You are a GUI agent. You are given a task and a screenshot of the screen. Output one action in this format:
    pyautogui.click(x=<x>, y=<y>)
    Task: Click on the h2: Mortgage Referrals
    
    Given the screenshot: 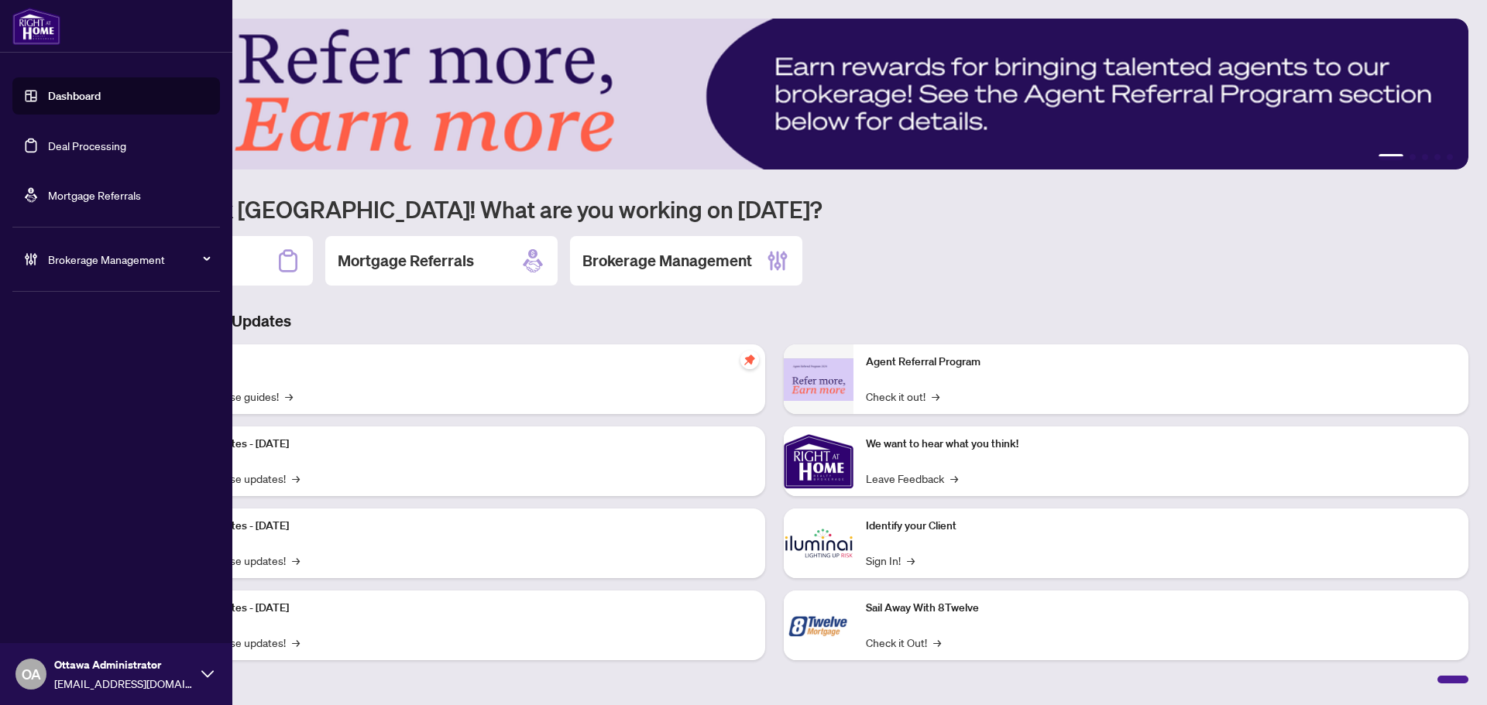 What is the action you would take?
    pyautogui.click(x=406, y=261)
    